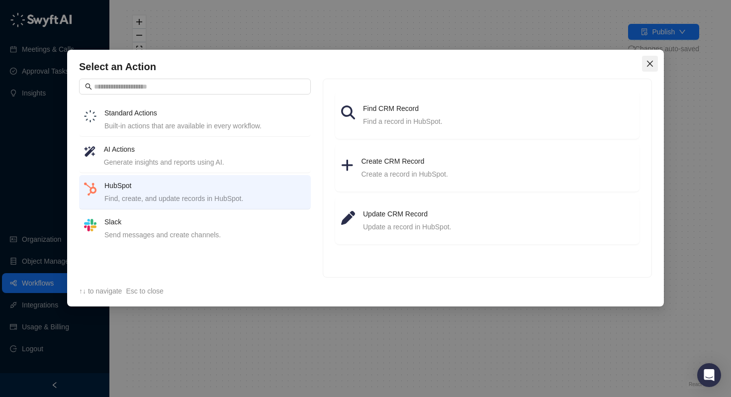 The image size is (731, 397). Describe the element at coordinates (89, 87) in the screenshot. I see `span: search` at that location.